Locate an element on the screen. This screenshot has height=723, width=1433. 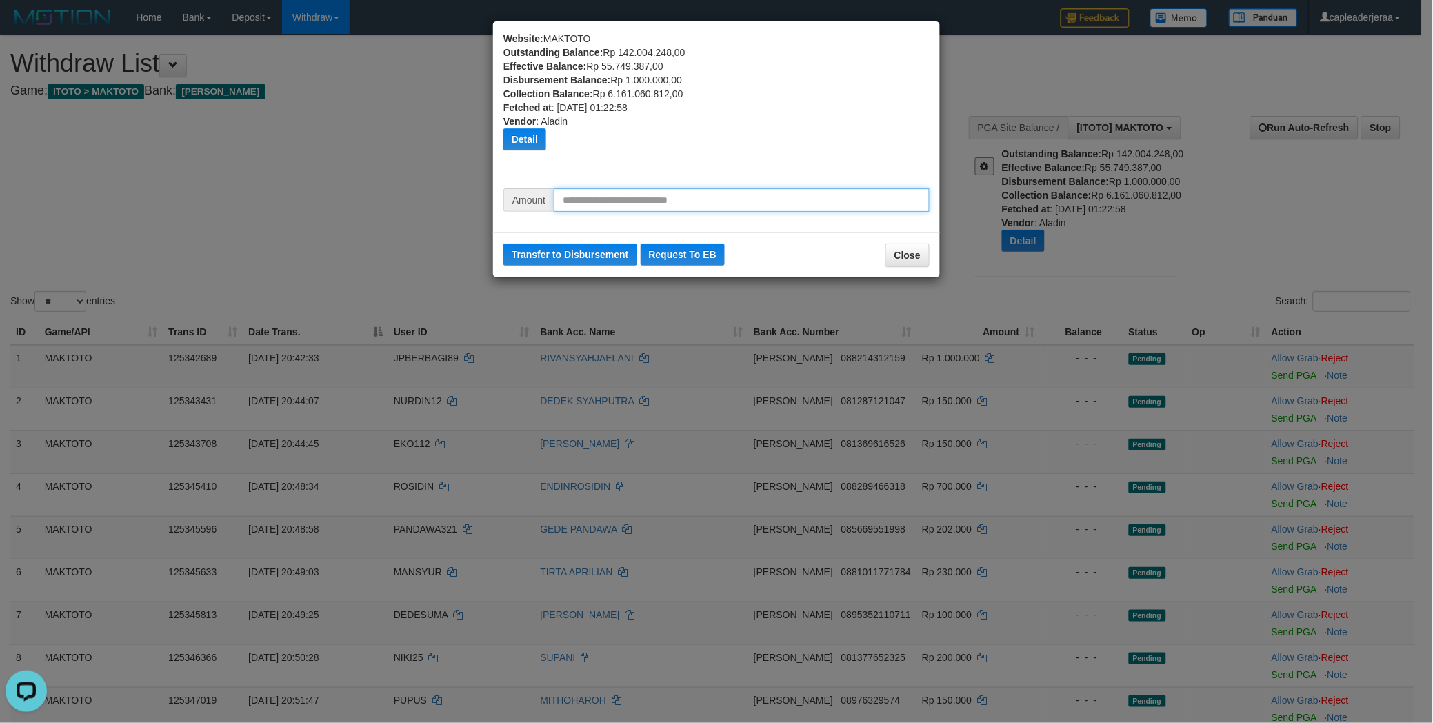
button: Detail is located at coordinates (525, 139).